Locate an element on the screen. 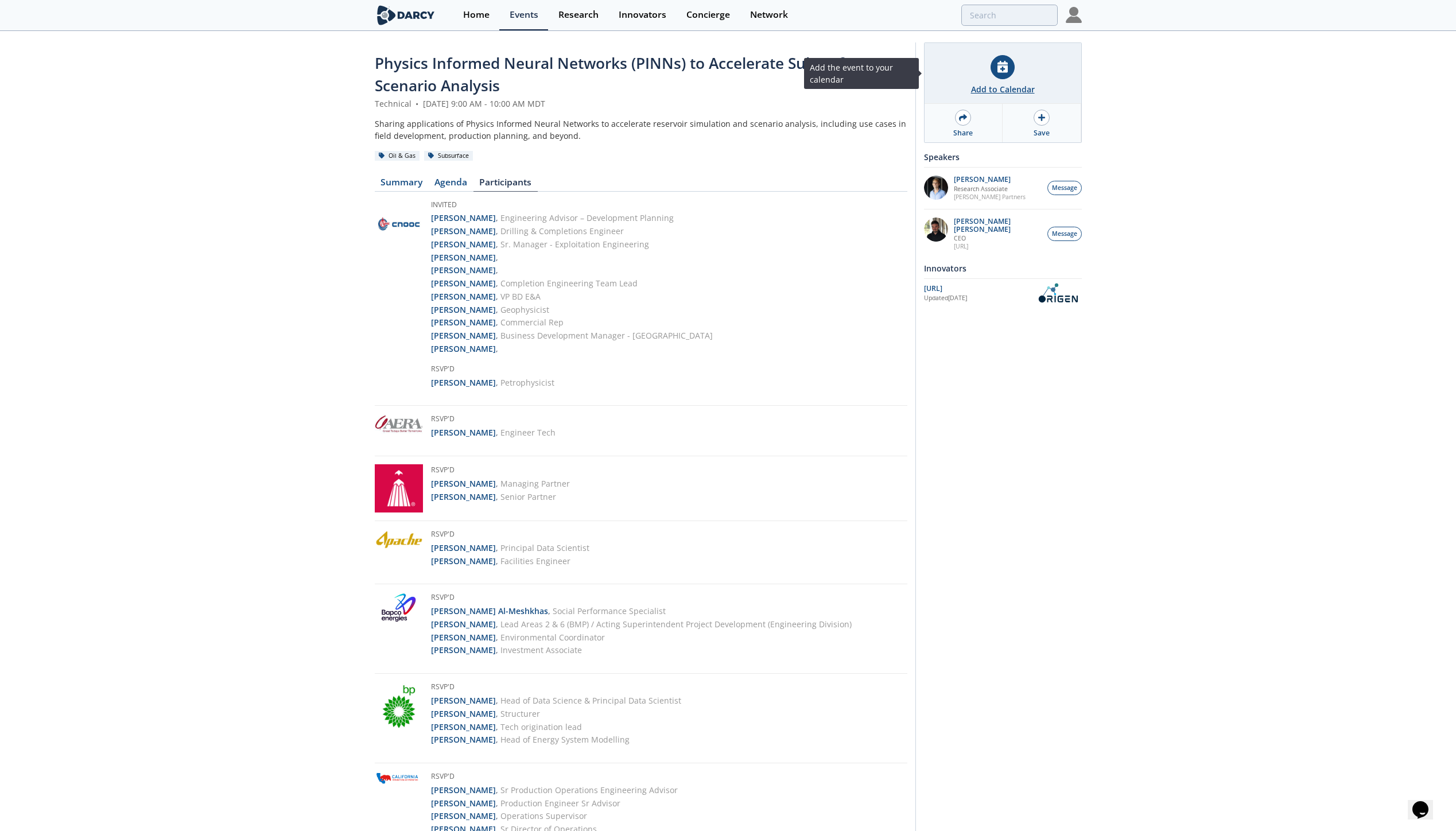 The width and height of the screenshot is (1456, 831). img: CNOOC International (Nexen) is located at coordinates (398, 224).